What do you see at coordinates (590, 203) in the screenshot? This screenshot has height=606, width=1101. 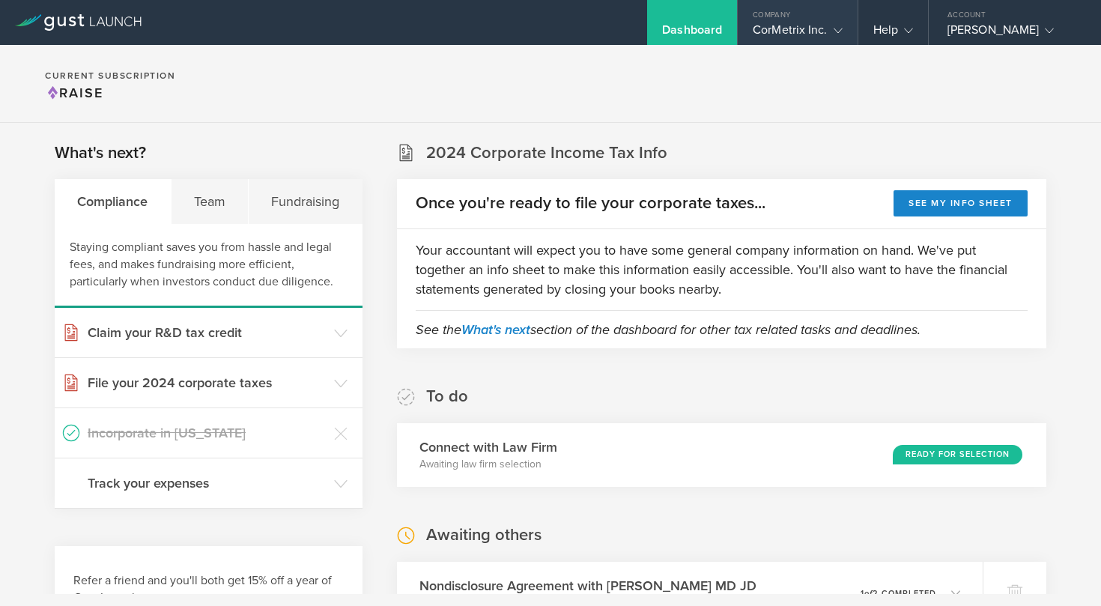 I see `h2: Once you're ready to file your corporate taxes...` at bounding box center [590, 203].